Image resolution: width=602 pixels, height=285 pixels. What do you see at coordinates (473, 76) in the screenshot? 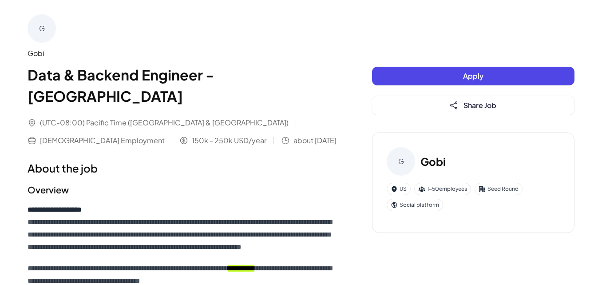
I see `button: Apply` at bounding box center [473, 76].